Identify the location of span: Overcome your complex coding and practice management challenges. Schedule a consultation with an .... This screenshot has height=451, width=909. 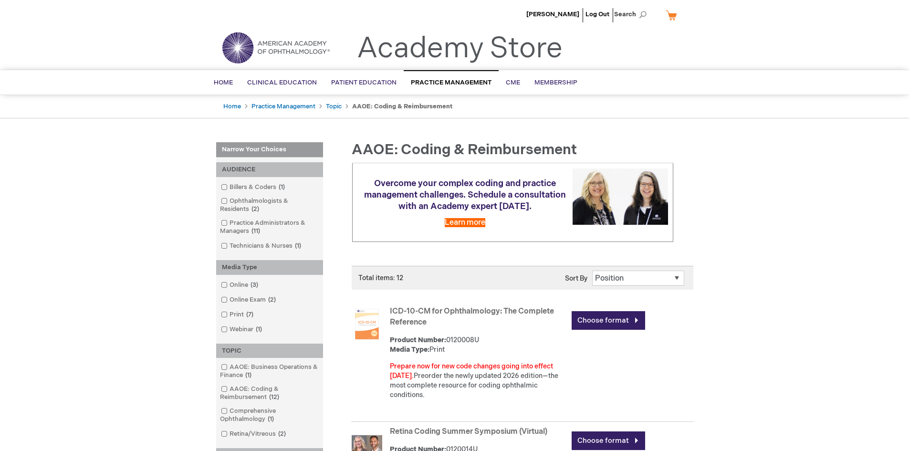
(465, 195).